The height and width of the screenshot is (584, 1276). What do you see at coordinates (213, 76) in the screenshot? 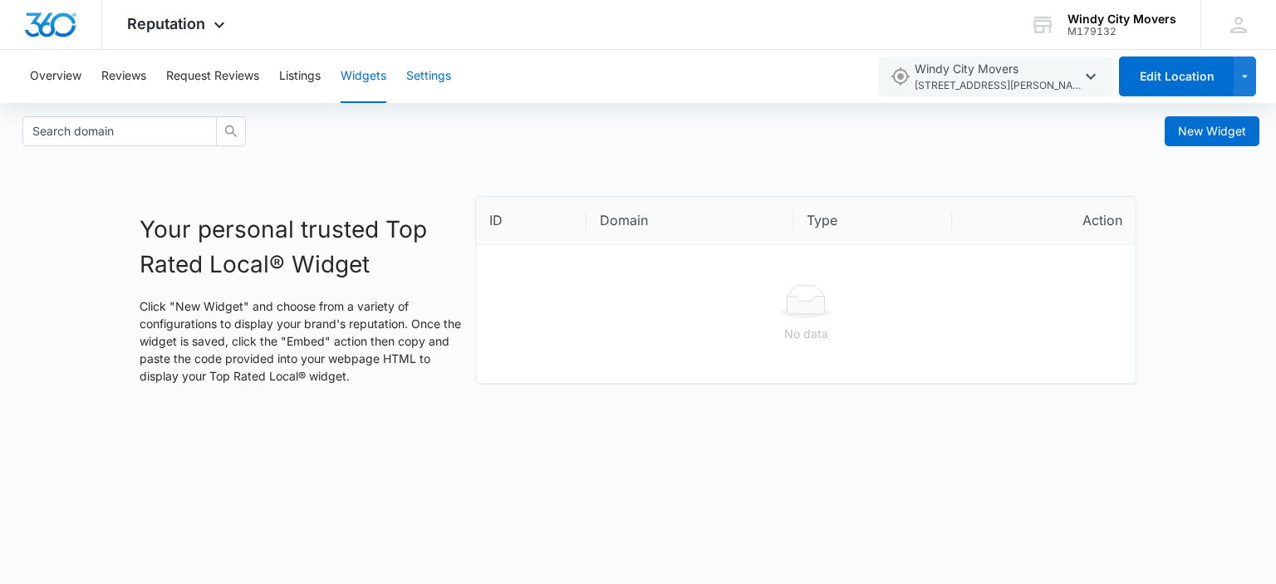
I see `button: Request Reviews` at bounding box center [213, 76].